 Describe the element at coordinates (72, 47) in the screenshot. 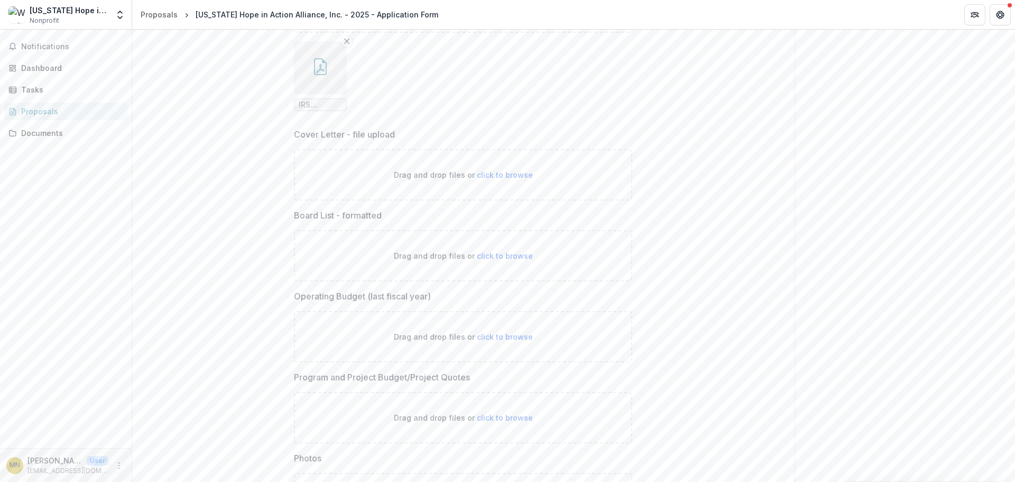

I see `span: Notifications` at that location.